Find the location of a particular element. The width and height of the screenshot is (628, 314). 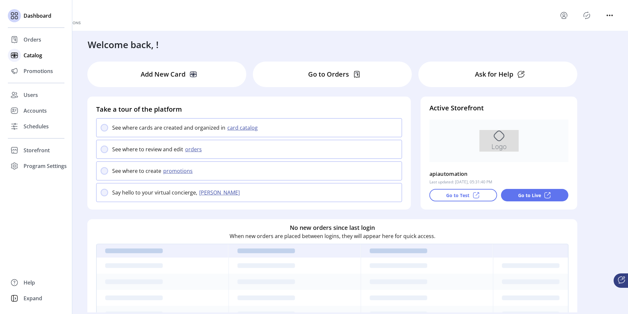

h4: Active Storefront is located at coordinates (499, 108).